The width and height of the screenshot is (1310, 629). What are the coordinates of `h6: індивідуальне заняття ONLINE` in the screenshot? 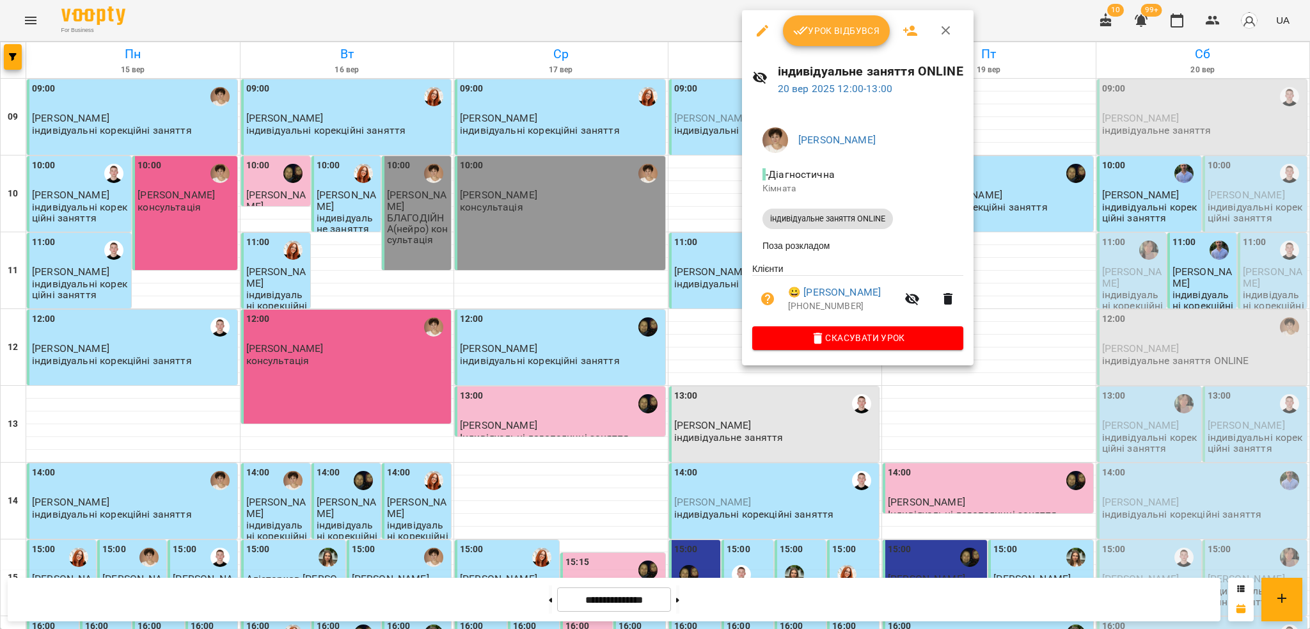 It's located at (870, 71).